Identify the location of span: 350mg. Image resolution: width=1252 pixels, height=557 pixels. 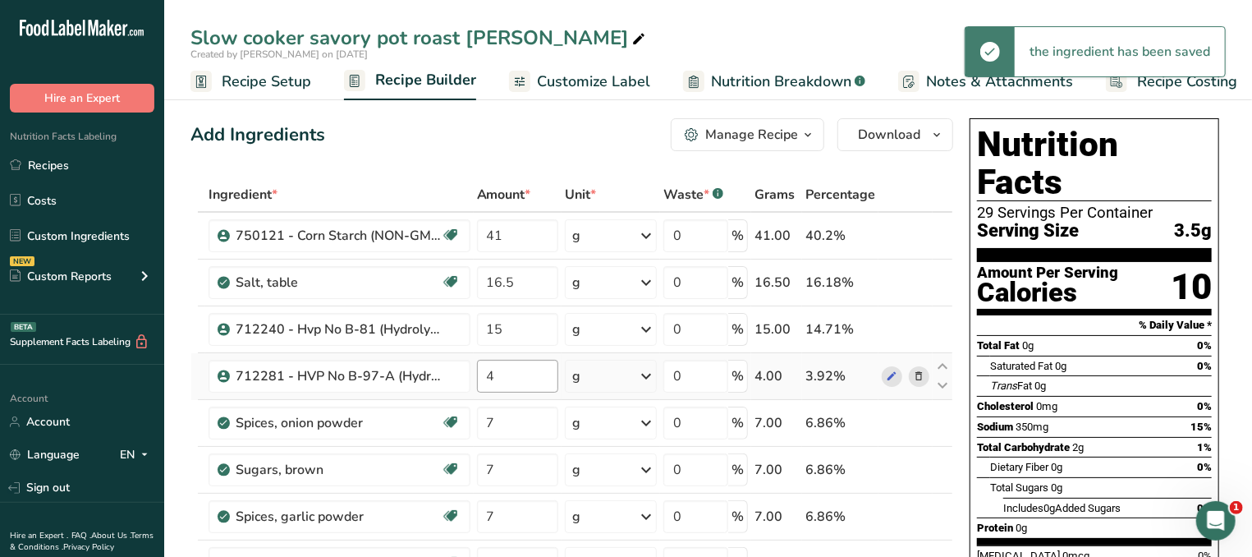
(1032, 426).